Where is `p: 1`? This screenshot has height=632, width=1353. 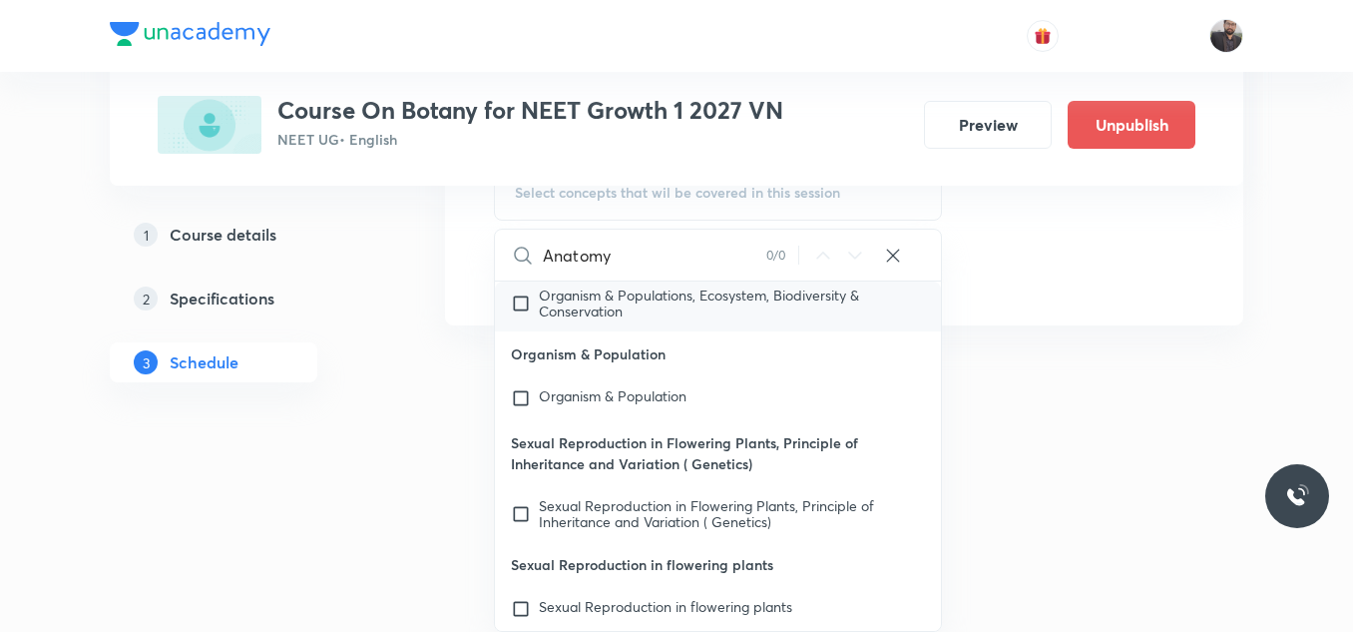 p: 1 is located at coordinates (146, 235).